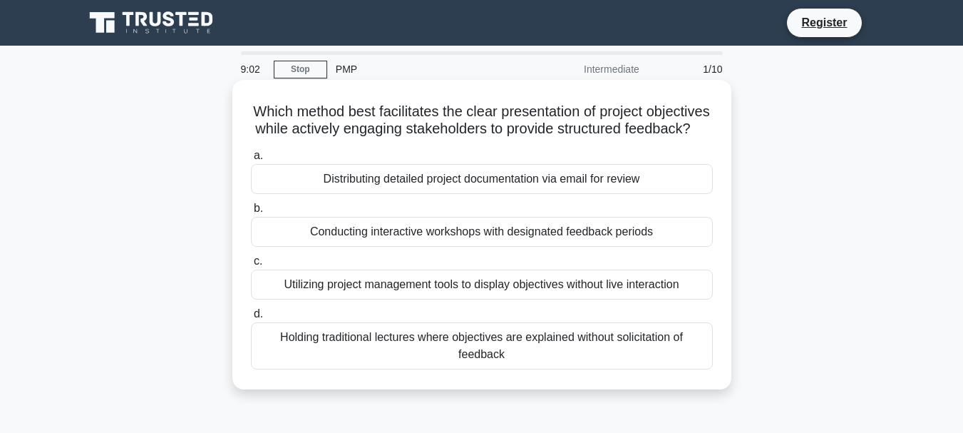  I want to click on div: PMP, so click(425, 69).